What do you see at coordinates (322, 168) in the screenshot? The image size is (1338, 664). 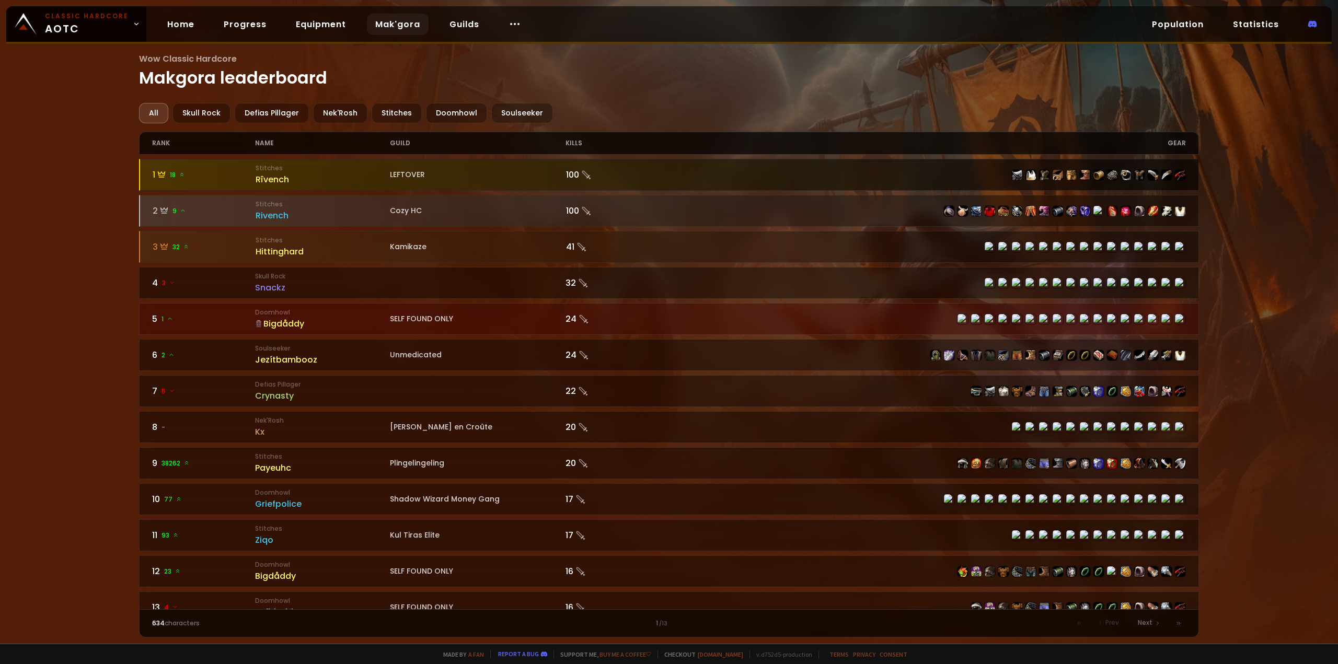 I see `small: Stitches` at bounding box center [322, 168].